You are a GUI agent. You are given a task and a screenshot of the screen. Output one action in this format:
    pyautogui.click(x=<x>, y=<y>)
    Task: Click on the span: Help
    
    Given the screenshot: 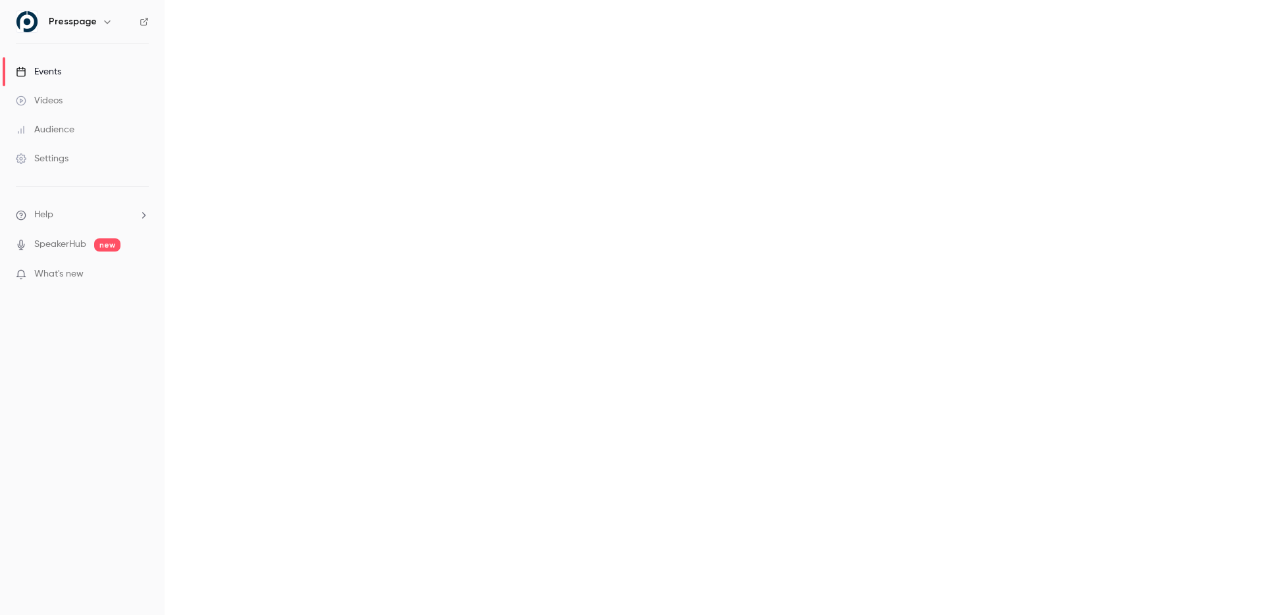 What is the action you would take?
    pyautogui.click(x=43, y=215)
    